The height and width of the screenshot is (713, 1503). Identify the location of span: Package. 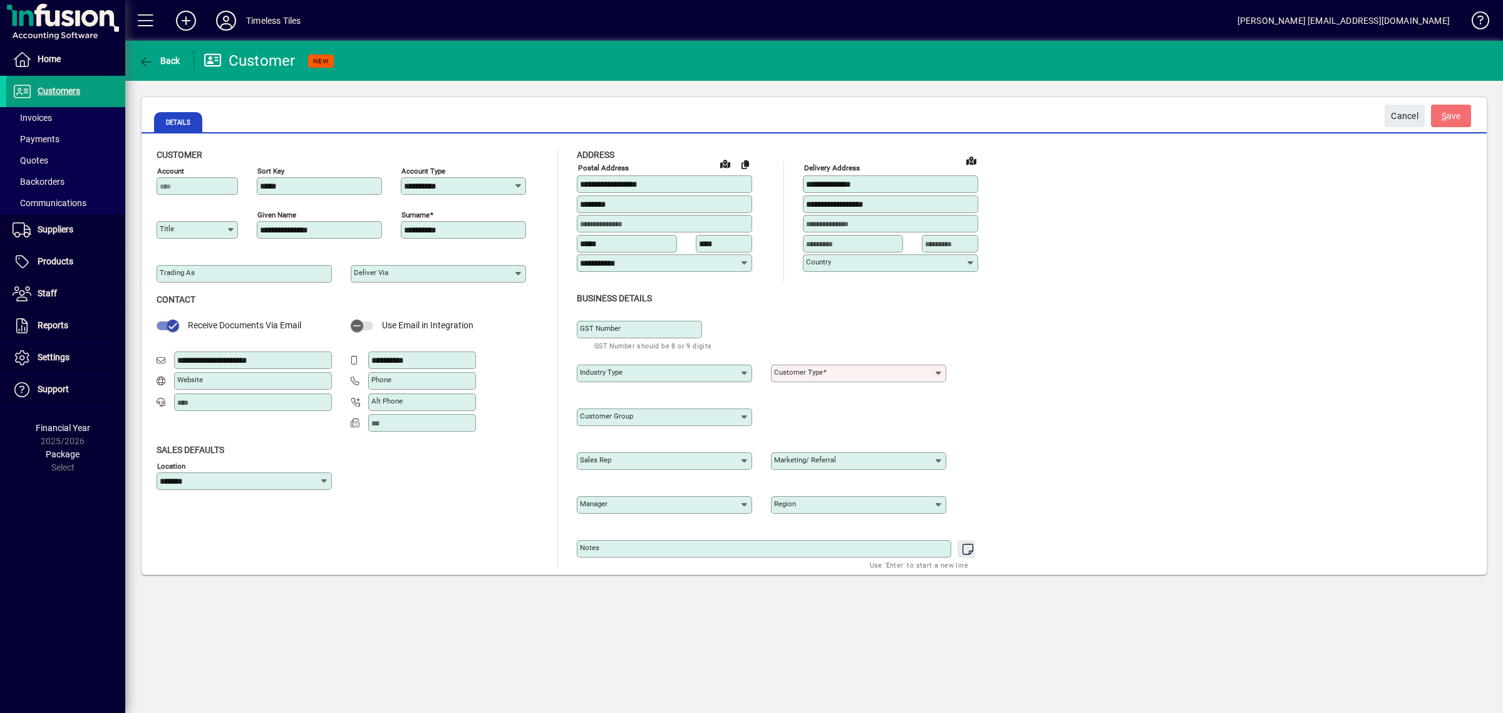
(63, 454).